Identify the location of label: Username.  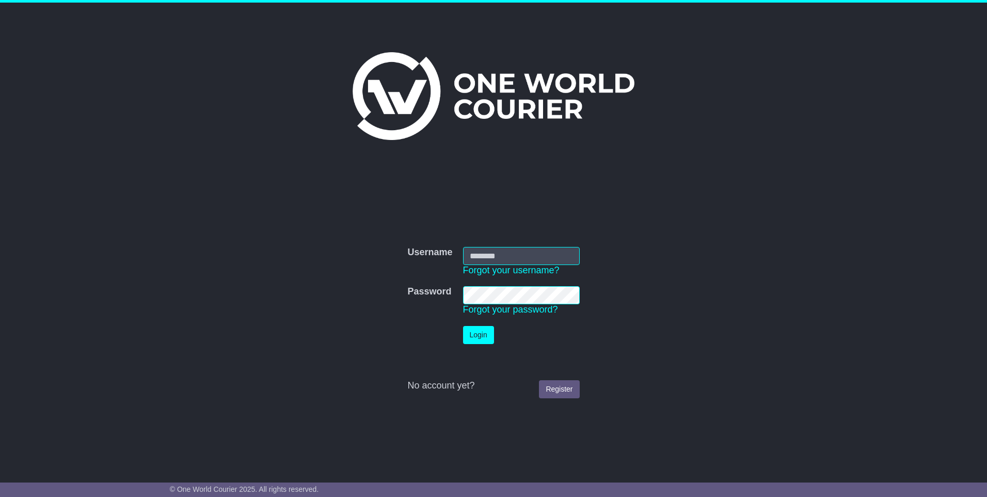
(429, 252).